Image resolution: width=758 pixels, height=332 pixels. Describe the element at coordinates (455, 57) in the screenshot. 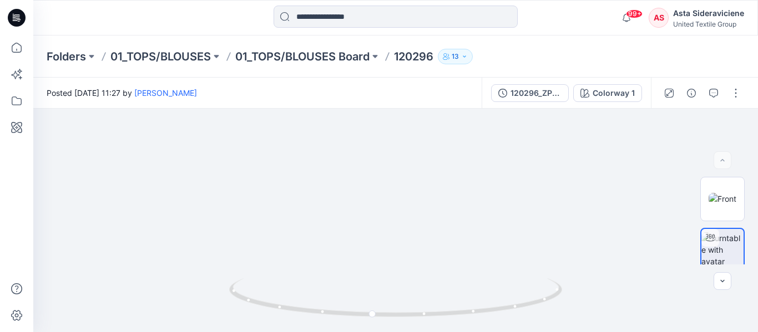

I see `p: 13` at that location.